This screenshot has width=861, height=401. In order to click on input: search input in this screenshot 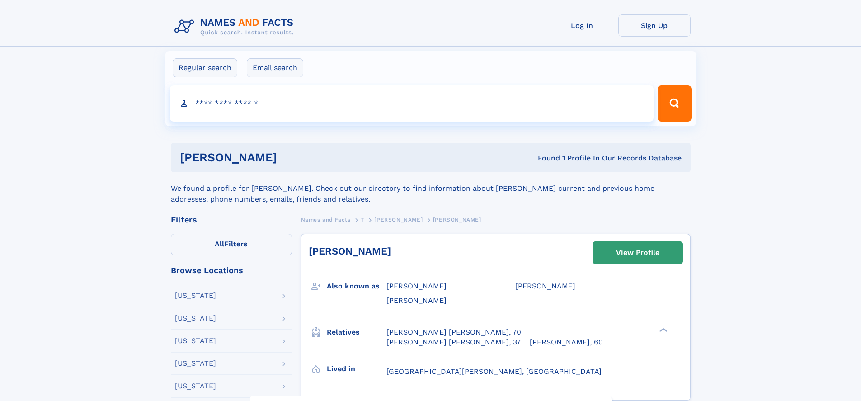, I will do `click(412, 104)`.